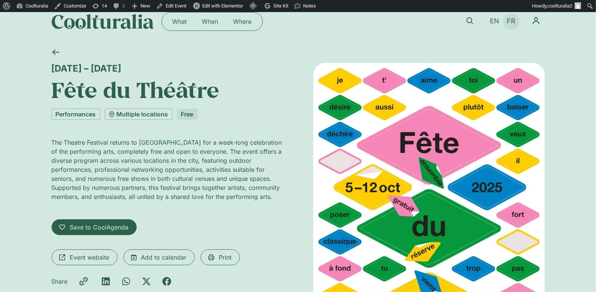 The height and width of the screenshot is (292, 596). What do you see at coordinates (226, 257) in the screenshot?
I see `span: Print` at bounding box center [226, 257].